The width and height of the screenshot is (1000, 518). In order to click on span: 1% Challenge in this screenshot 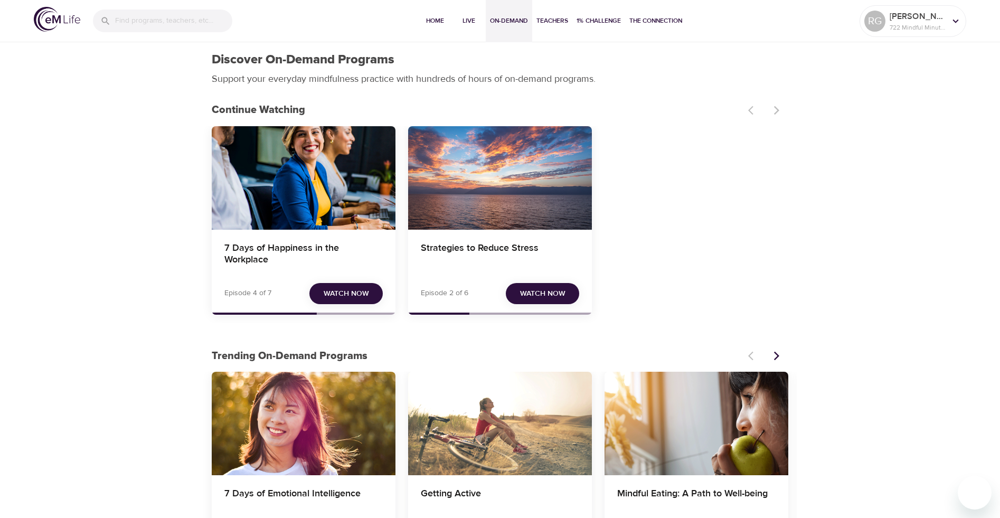, I will do `click(599, 21)`.